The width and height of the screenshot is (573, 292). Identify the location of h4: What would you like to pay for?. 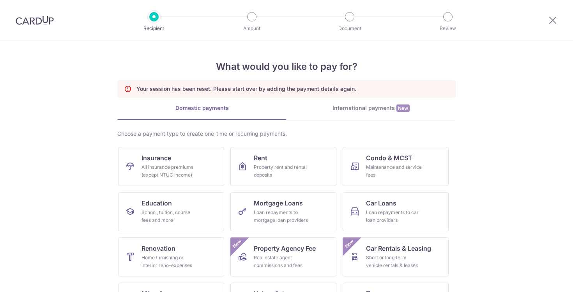
(286, 67).